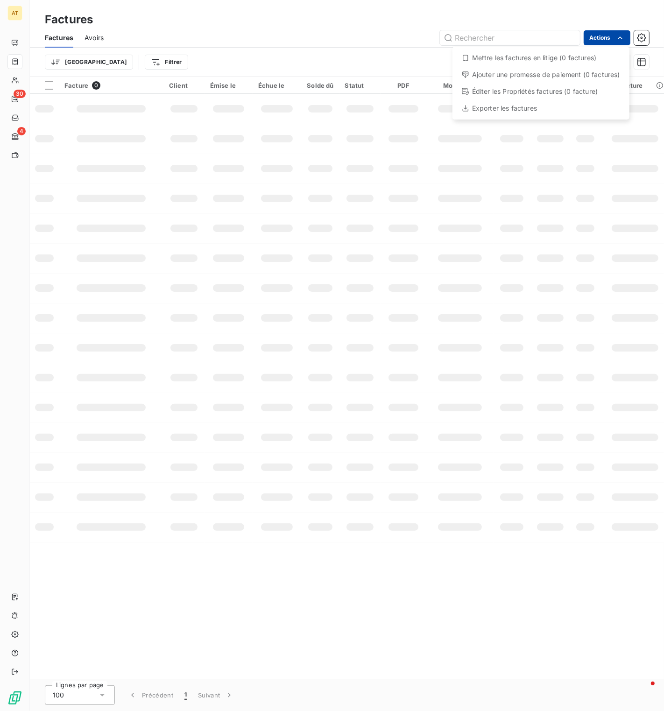 This screenshot has height=711, width=664. I want to click on div: Ajouter une promesse de paiement (0 factures), so click(541, 75).